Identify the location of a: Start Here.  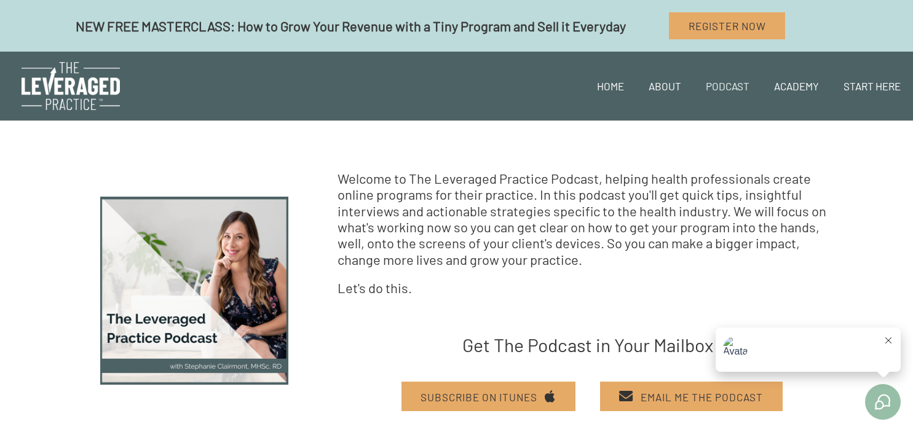
(872, 86).